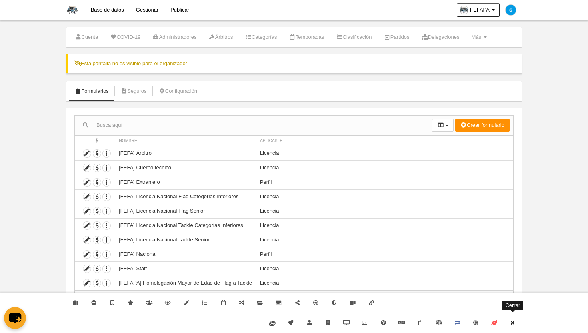 Image resolution: width=588 pixels, height=333 pixels. What do you see at coordinates (15, 318) in the screenshot?
I see `button: chat-button` at bounding box center [15, 318].